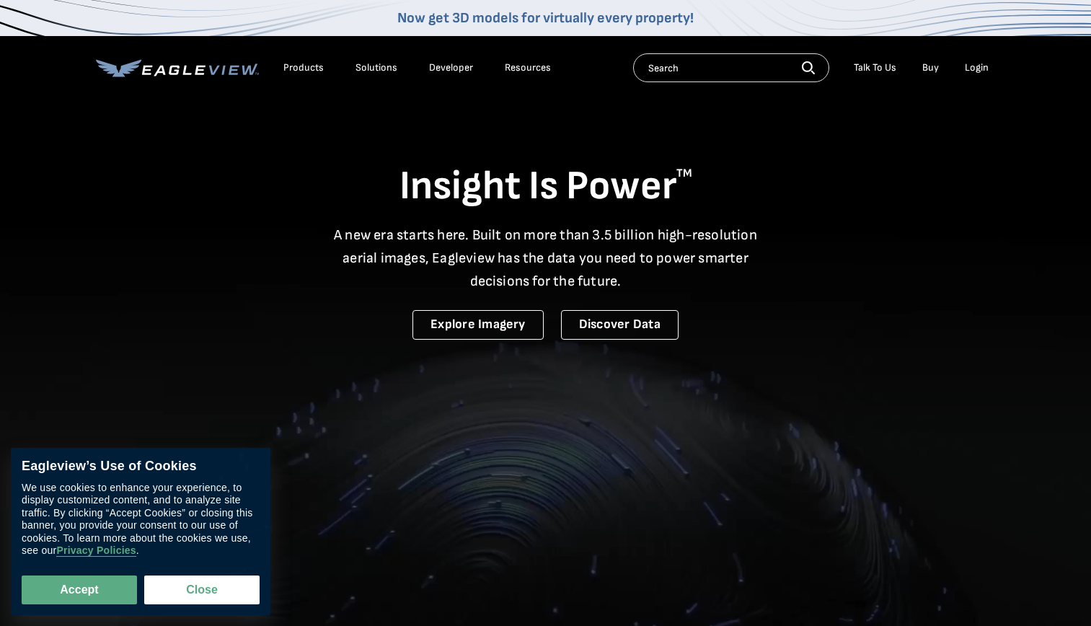  What do you see at coordinates (619, 324) in the screenshot?
I see `a: Discover Data` at bounding box center [619, 324].